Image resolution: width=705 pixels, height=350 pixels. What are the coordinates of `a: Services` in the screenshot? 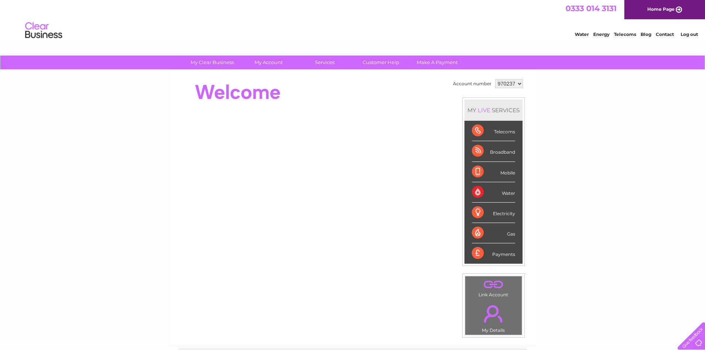 It's located at (324, 62).